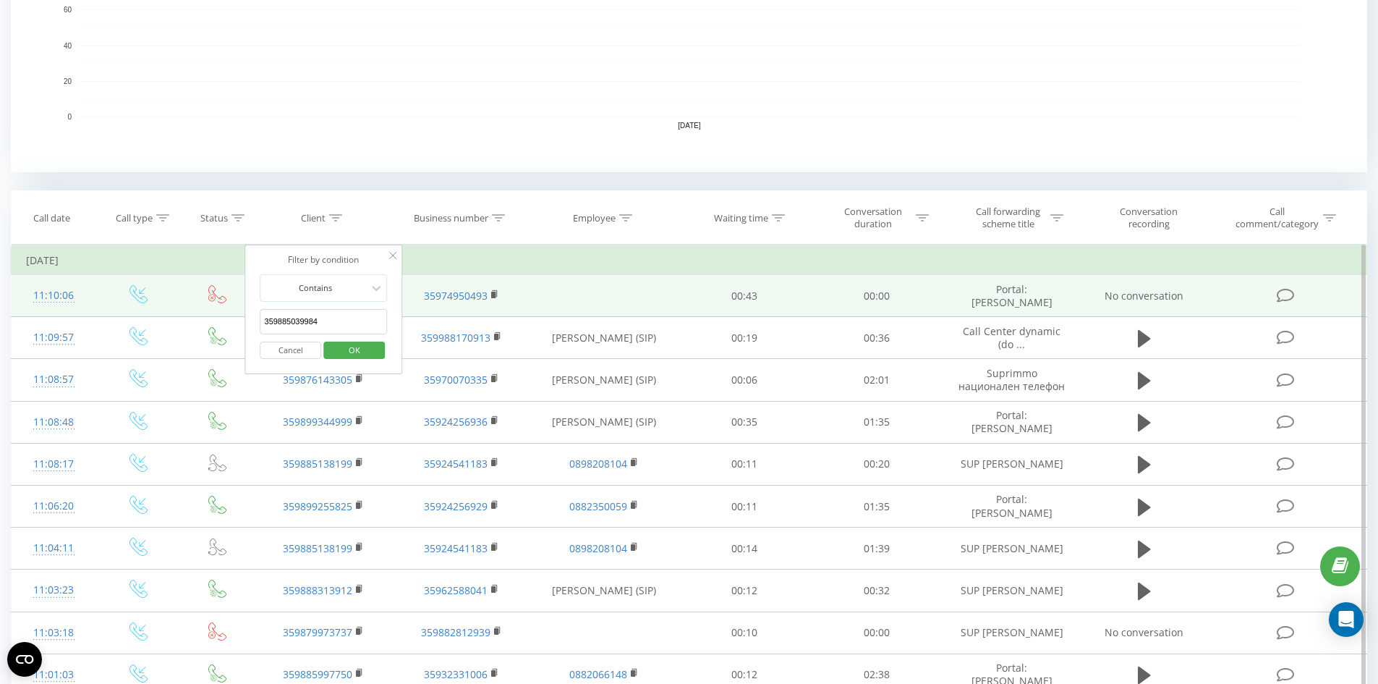 This screenshot has width=1378, height=684. I want to click on a: 359888313912, so click(318, 590).